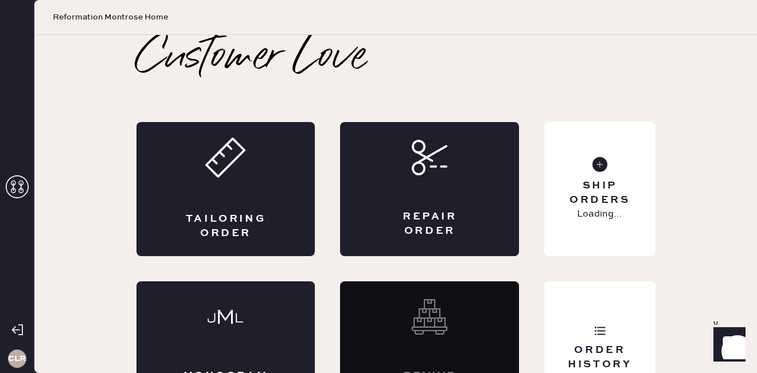  What do you see at coordinates (110, 17) in the screenshot?
I see `span: Reformation Montrose Home` at bounding box center [110, 17].